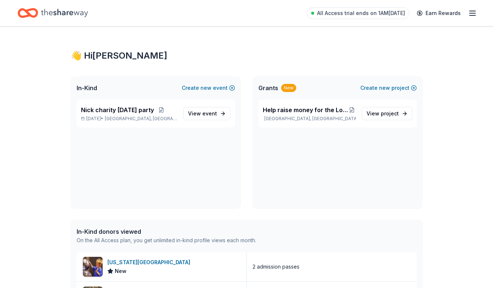 The height and width of the screenshot is (288, 493). I want to click on div: 2 admission passes, so click(276, 267).